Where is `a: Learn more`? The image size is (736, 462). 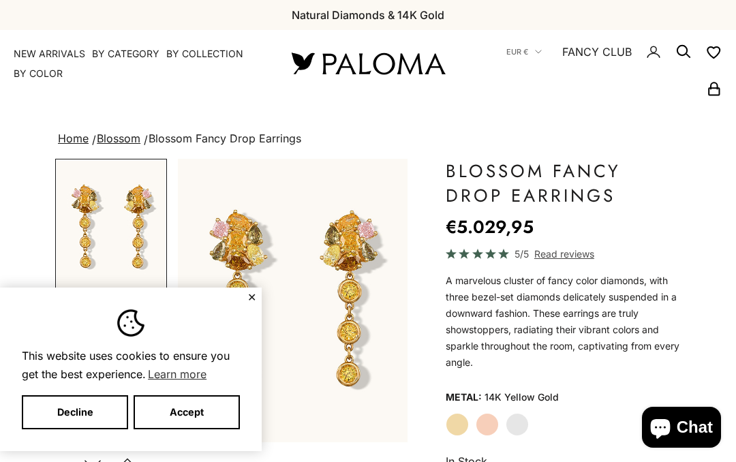 a: Learn more is located at coordinates (177, 374).